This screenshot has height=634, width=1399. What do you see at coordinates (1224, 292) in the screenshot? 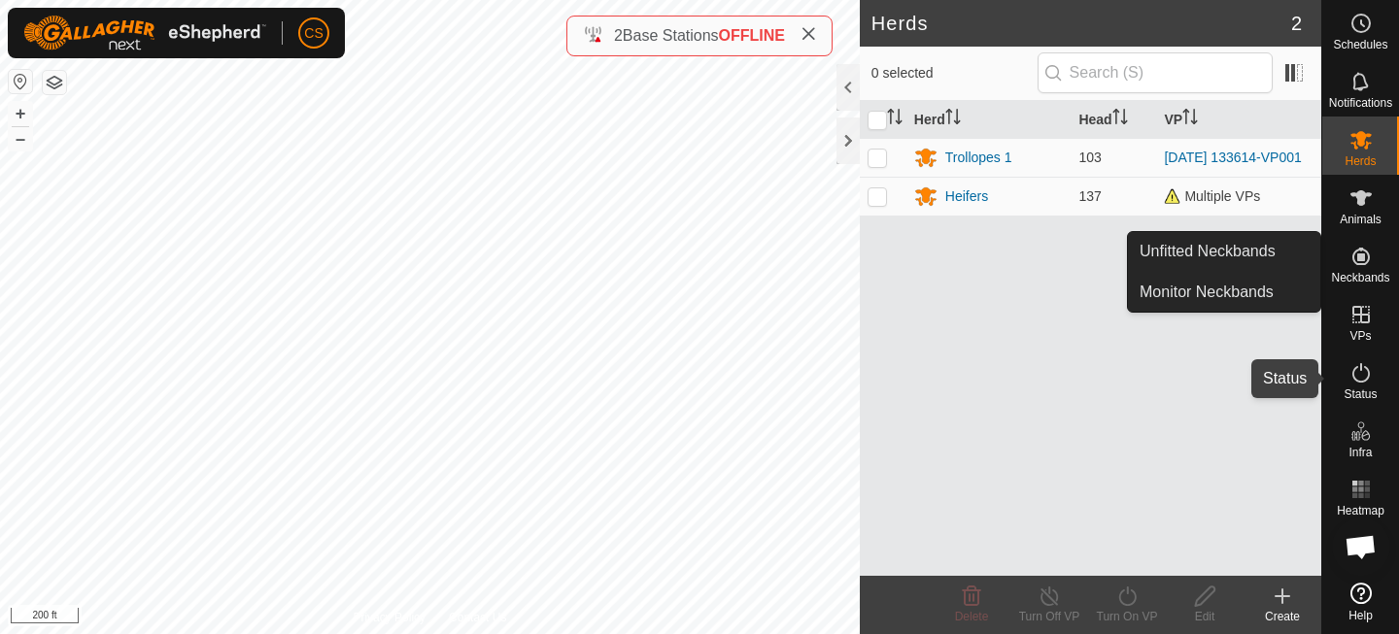
I see `li: Monitor Neckbands` at bounding box center [1224, 292].